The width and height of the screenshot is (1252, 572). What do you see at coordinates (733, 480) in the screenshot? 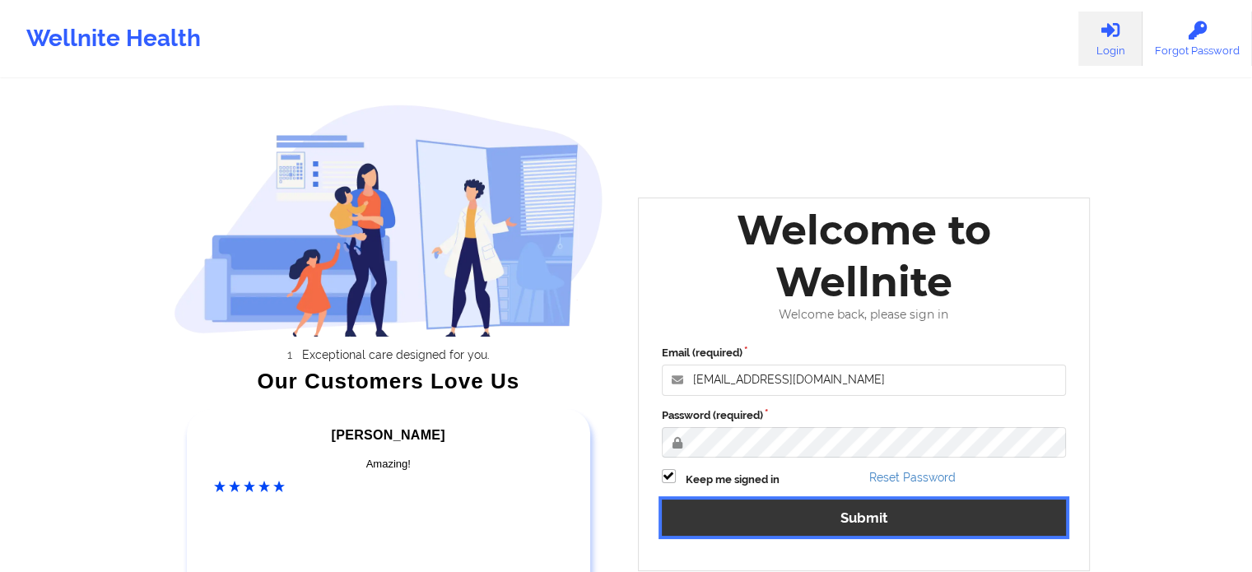
I see `label: Keep me signed in` at bounding box center [733, 480].